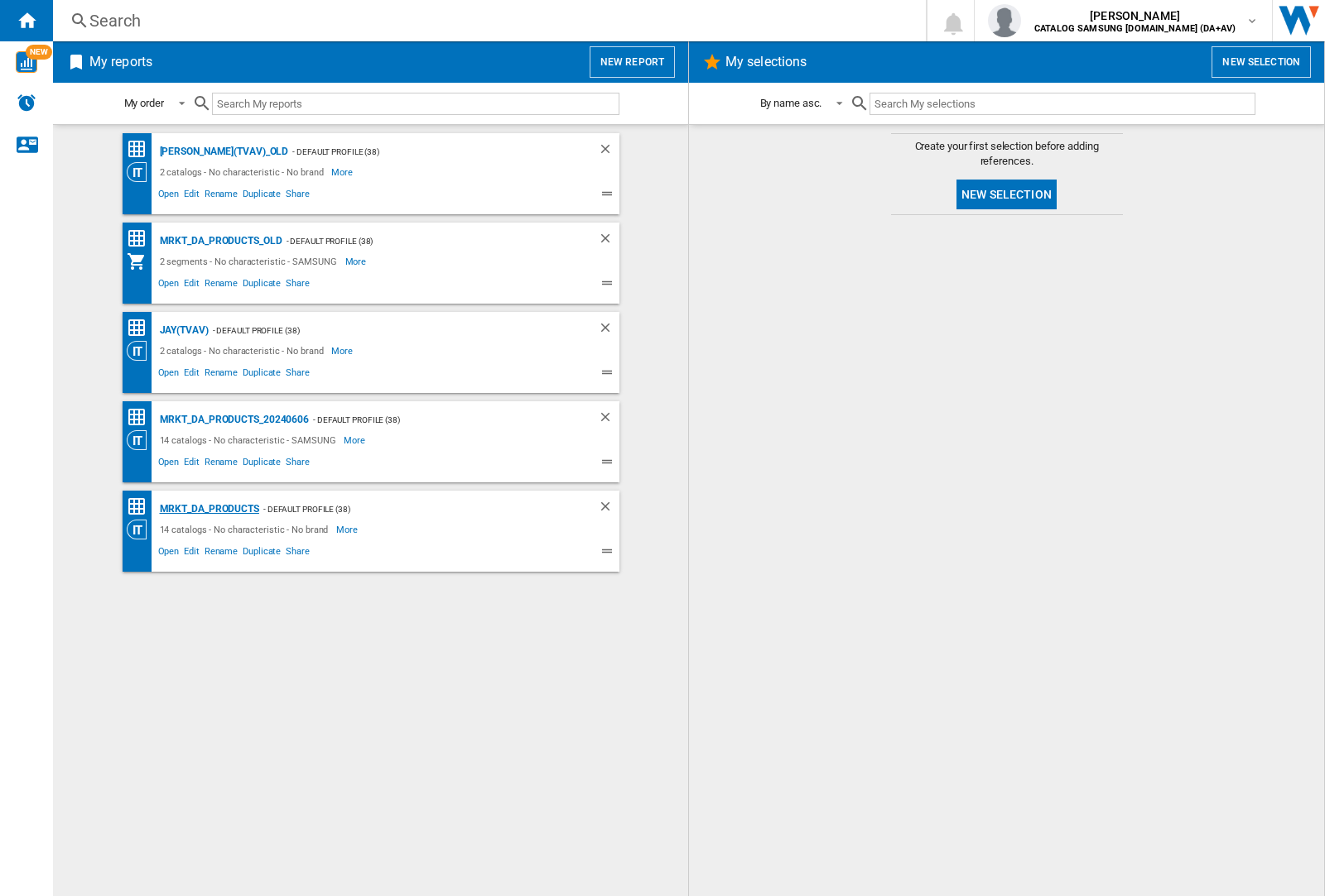 This screenshot has width=1325, height=896. Describe the element at coordinates (486, 21) in the screenshot. I see `div: Search` at that location.